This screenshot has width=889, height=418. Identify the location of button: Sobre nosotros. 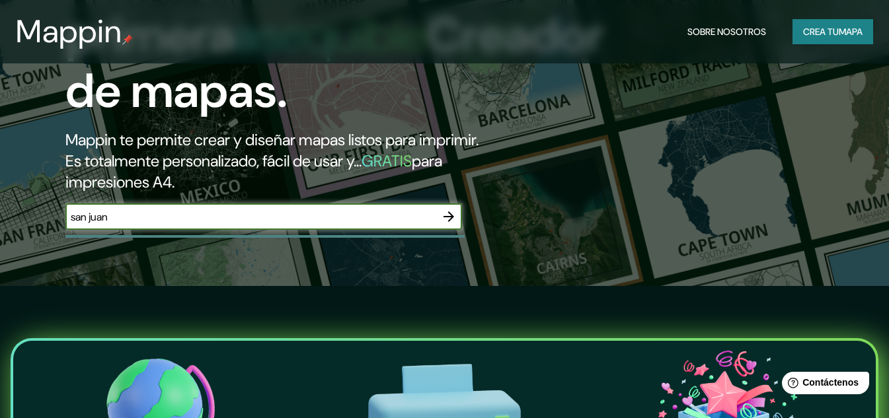
(726, 32).